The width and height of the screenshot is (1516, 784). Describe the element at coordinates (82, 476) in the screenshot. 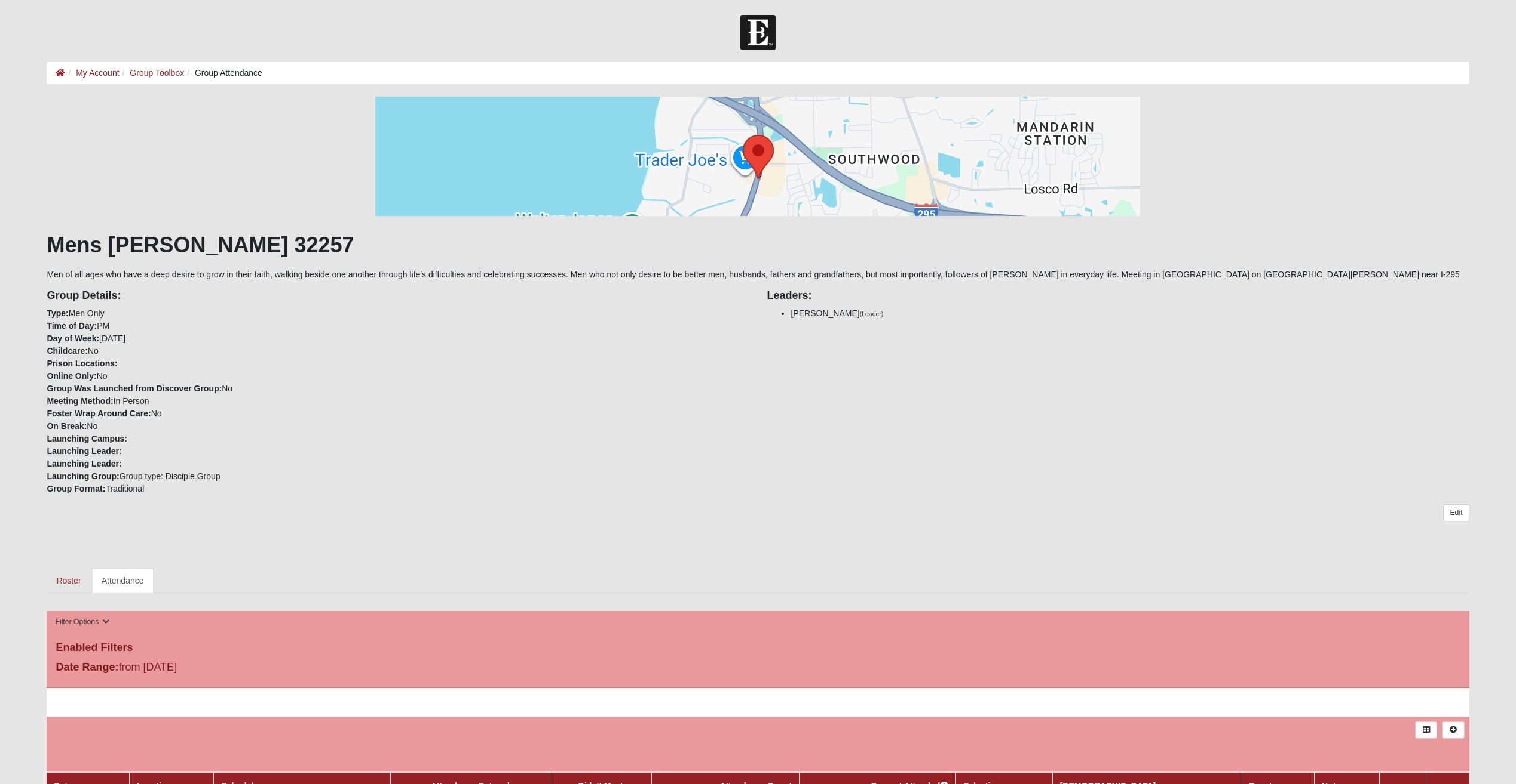

I see `strong: Launching Group:` at that location.